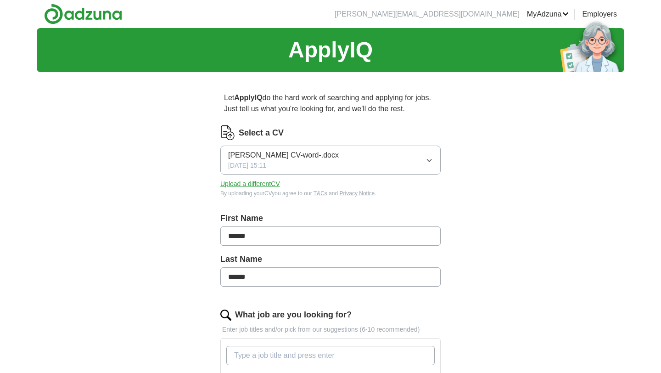  I want to click on button: Upload a differentCV, so click(250, 184).